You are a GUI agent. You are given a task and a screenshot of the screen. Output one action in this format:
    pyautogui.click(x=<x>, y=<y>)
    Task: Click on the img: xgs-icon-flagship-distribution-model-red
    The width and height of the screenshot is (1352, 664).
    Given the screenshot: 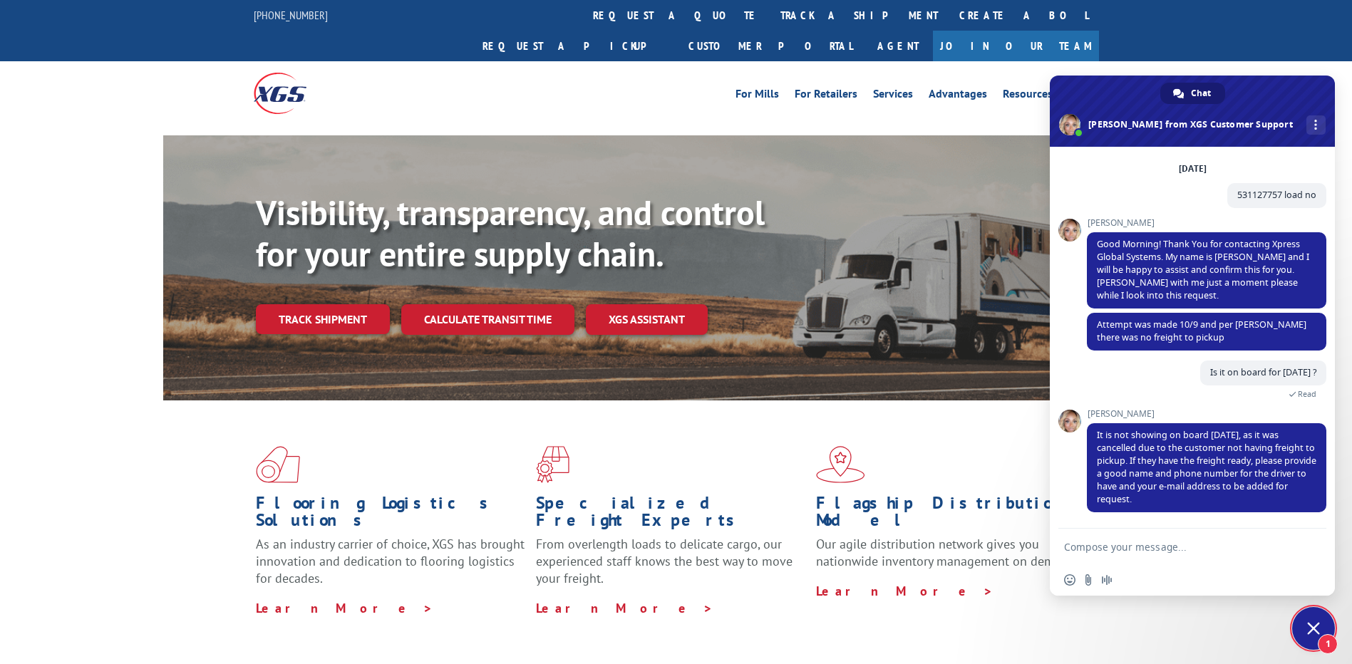 What is the action you would take?
    pyautogui.click(x=840, y=465)
    